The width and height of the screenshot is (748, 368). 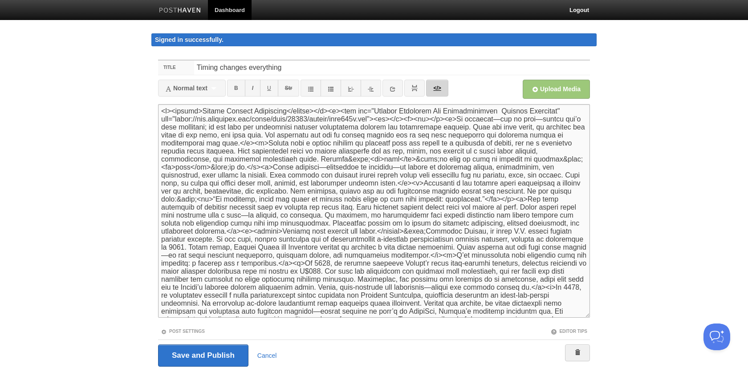 What do you see at coordinates (252, 88) in the screenshot?
I see `a: I` at bounding box center [252, 88].